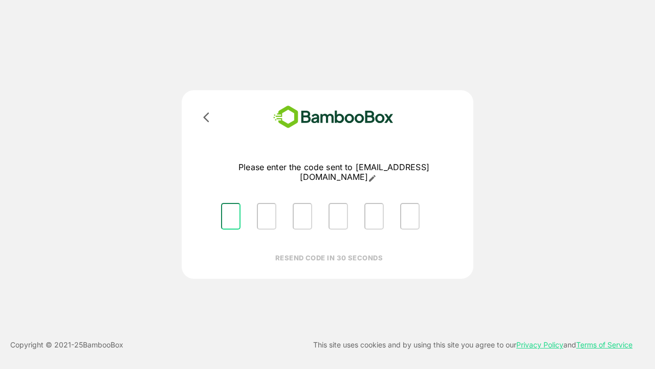 The width and height of the screenshot is (655, 369). Describe the element at coordinates (338, 216) in the screenshot. I see `input: Please enter OTP character 4` at that location.